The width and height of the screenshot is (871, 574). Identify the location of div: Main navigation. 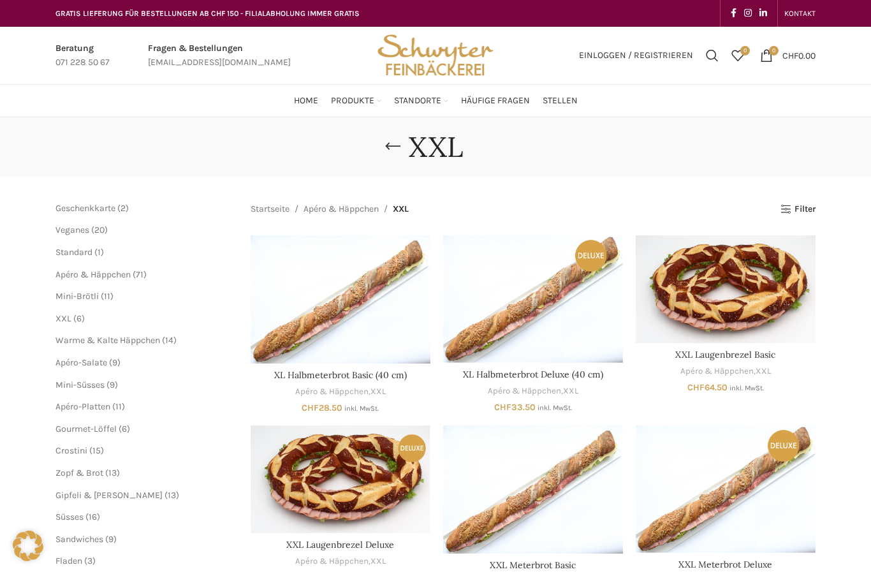
(436, 101).